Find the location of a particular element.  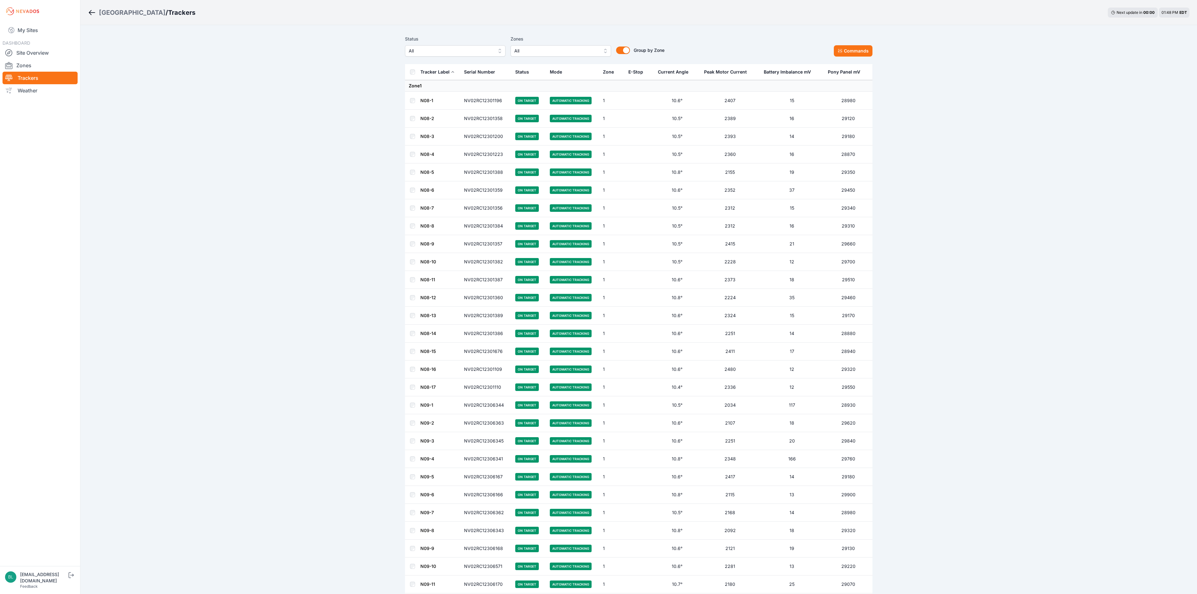

td: 29180 is located at coordinates (848, 477).